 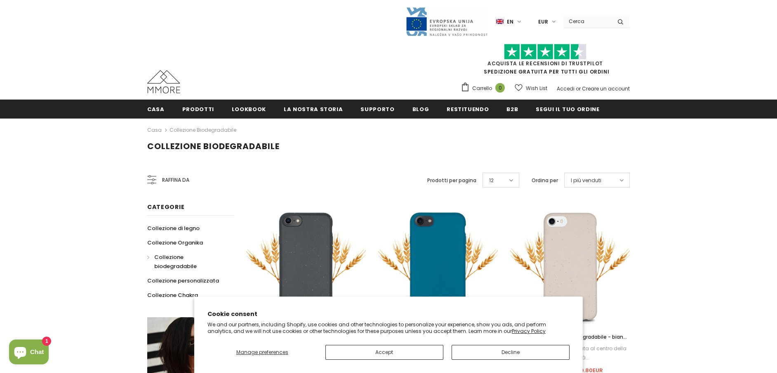 I want to click on span: Lookbook, so click(x=249, y=109).